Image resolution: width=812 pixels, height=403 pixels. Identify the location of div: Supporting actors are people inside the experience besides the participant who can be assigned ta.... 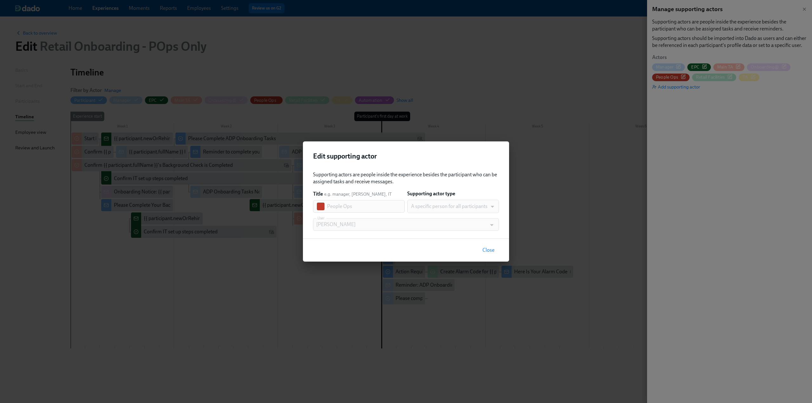
(406, 178).